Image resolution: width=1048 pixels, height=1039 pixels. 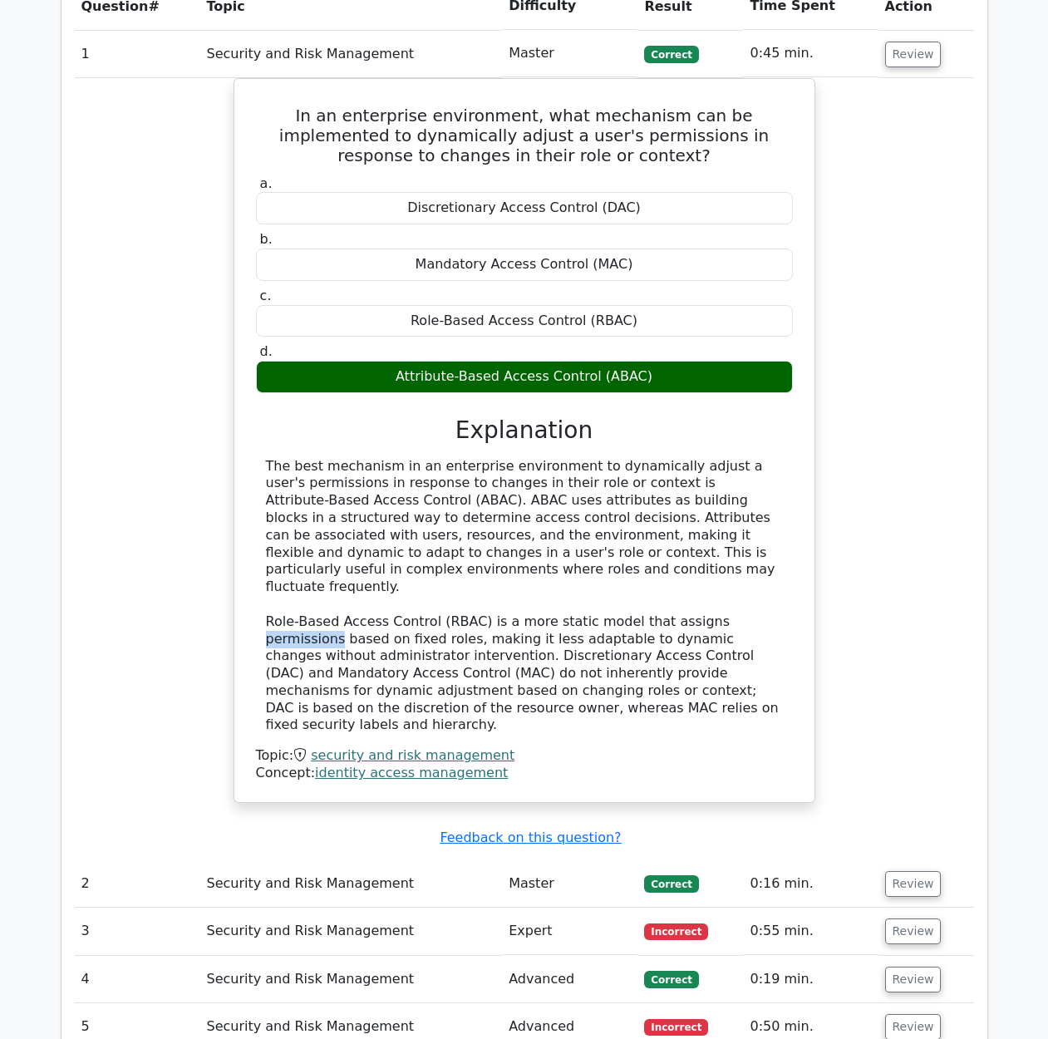 I want to click on h3: Explanation, so click(x=524, y=431).